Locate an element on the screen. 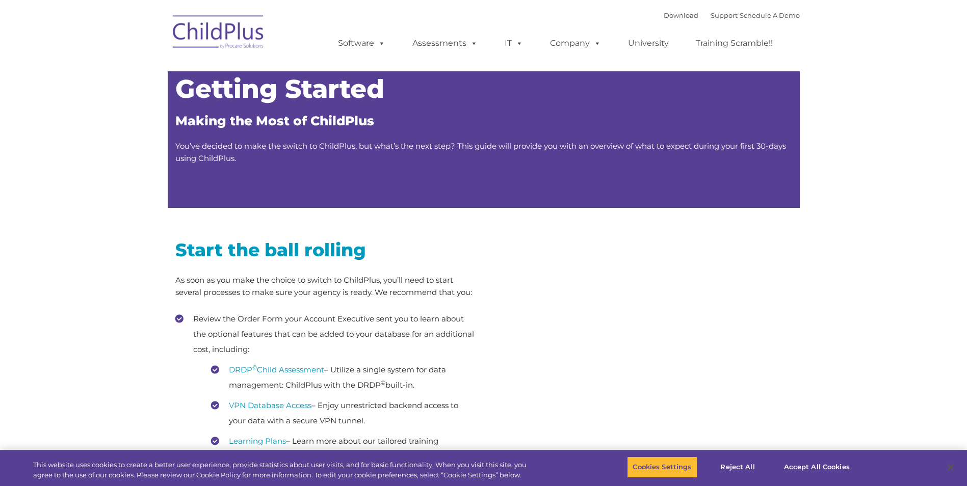  span: You’ve decided to make the switch to ChildPlus, but what’s the next step? This guide will provide... is located at coordinates (481, 152).